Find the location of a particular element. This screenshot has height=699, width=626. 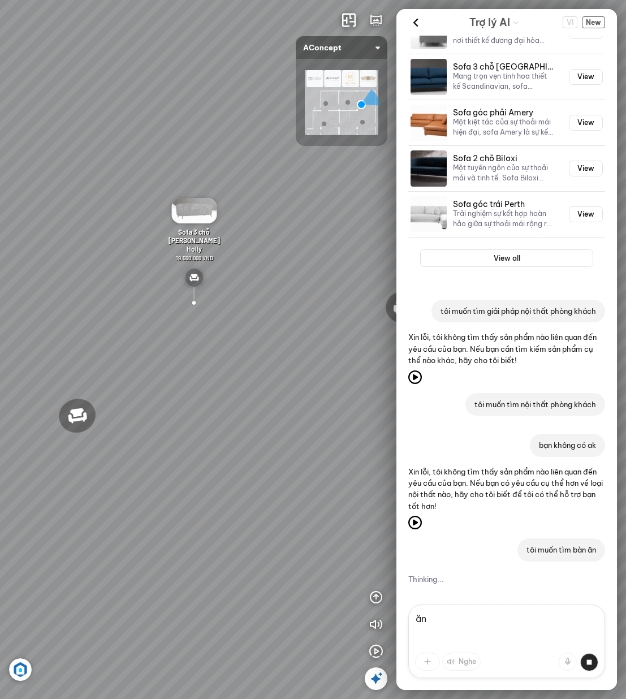

p: Xin lỗi, tôi không tìm thấy sản phẩm nào liên quan đến yêu cầu của bạn. Nếu bạn có yêu cầu cụ thể... is located at coordinates (507, 489).